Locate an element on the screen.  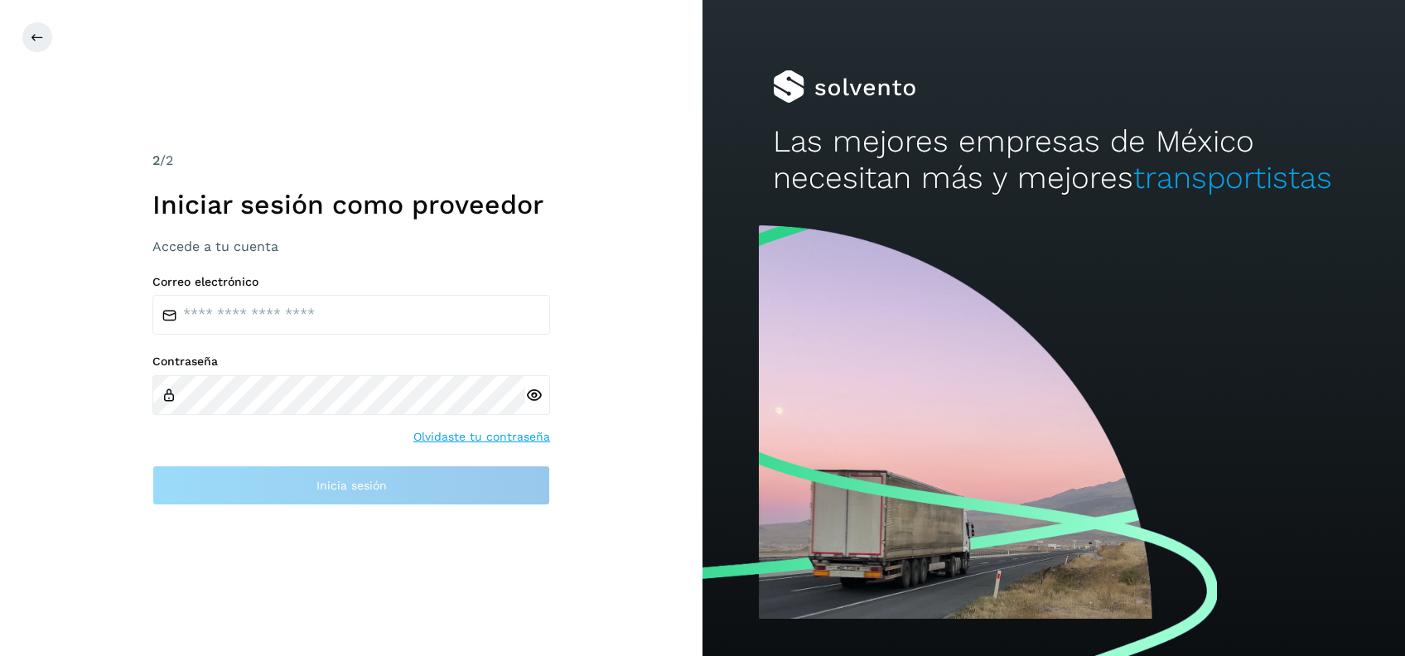
span: Inicia sesión is located at coordinates (351, 485).